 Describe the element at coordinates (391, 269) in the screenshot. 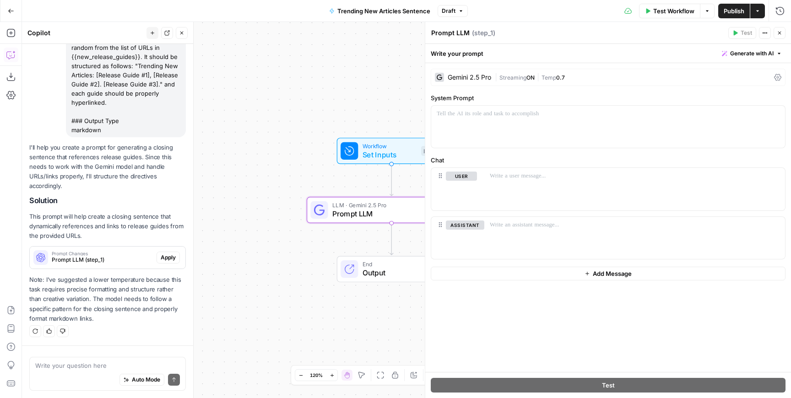

I see `div: EndOutput` at that location.